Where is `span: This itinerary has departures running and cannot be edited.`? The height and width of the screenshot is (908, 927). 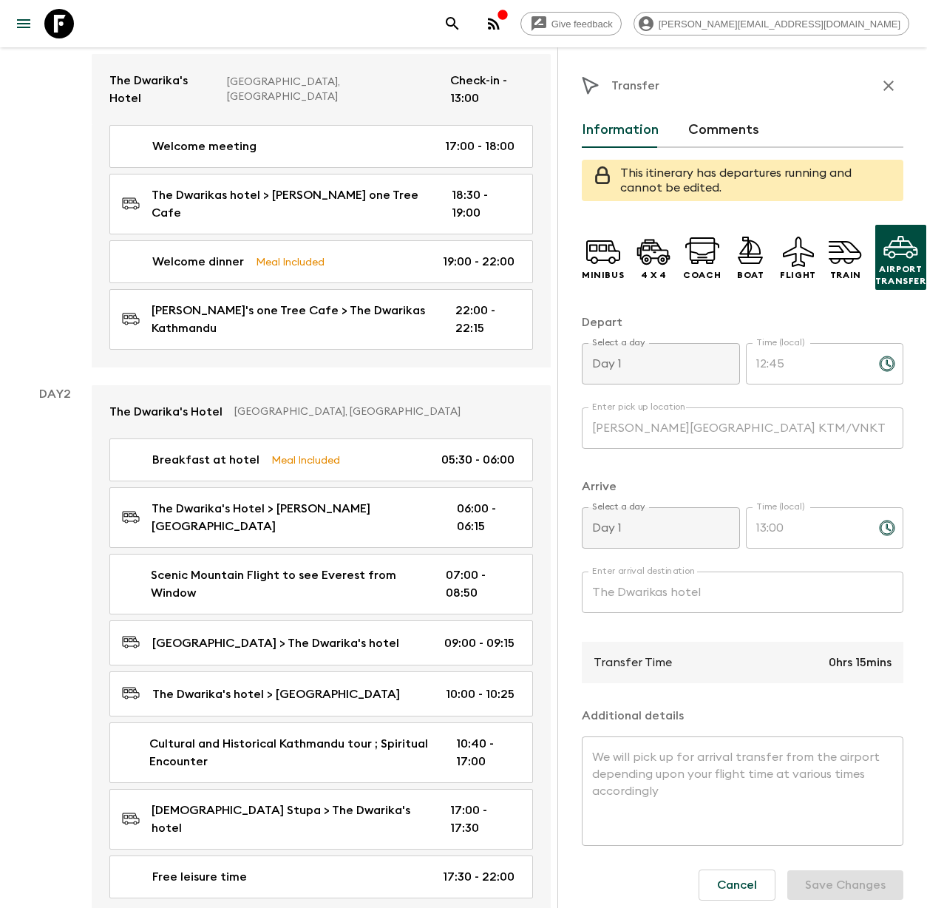 span: This itinerary has departures running and cannot be edited. is located at coordinates (736, 180).